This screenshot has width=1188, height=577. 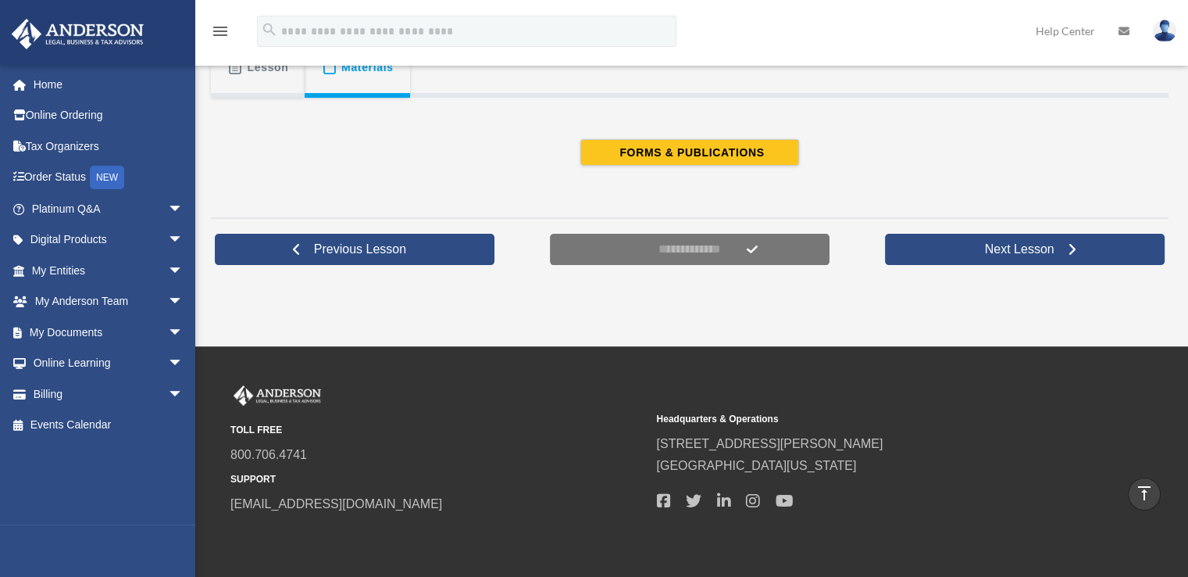 I want to click on a: Home, so click(x=109, y=84).